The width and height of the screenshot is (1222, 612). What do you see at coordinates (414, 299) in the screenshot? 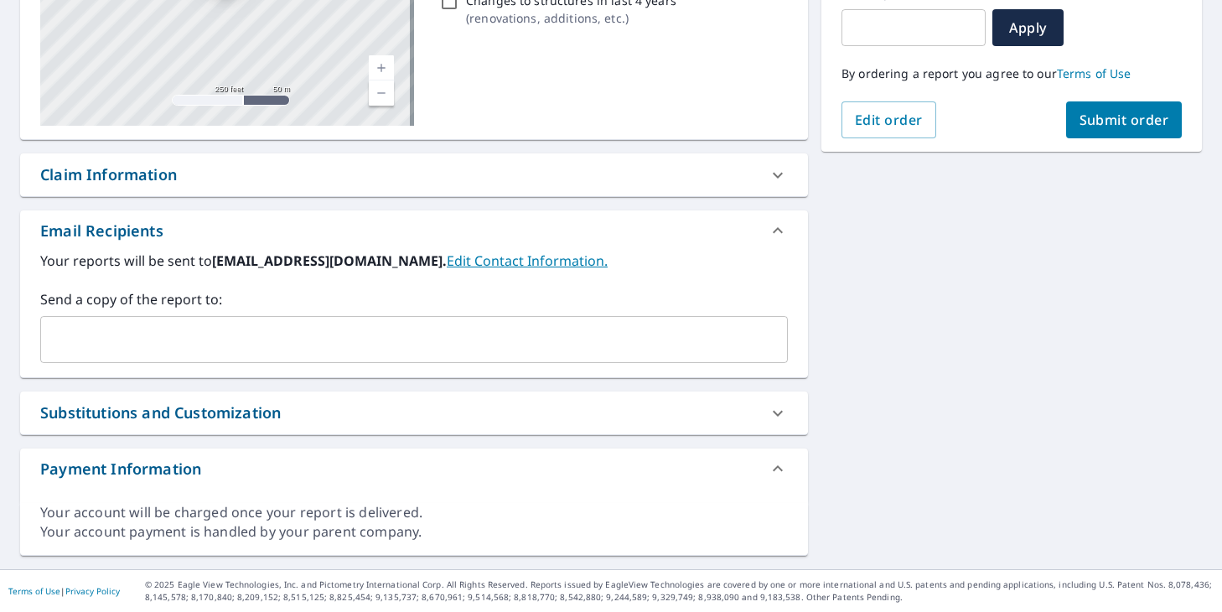
I see `label: Send a copy of the report to:` at bounding box center [414, 299].